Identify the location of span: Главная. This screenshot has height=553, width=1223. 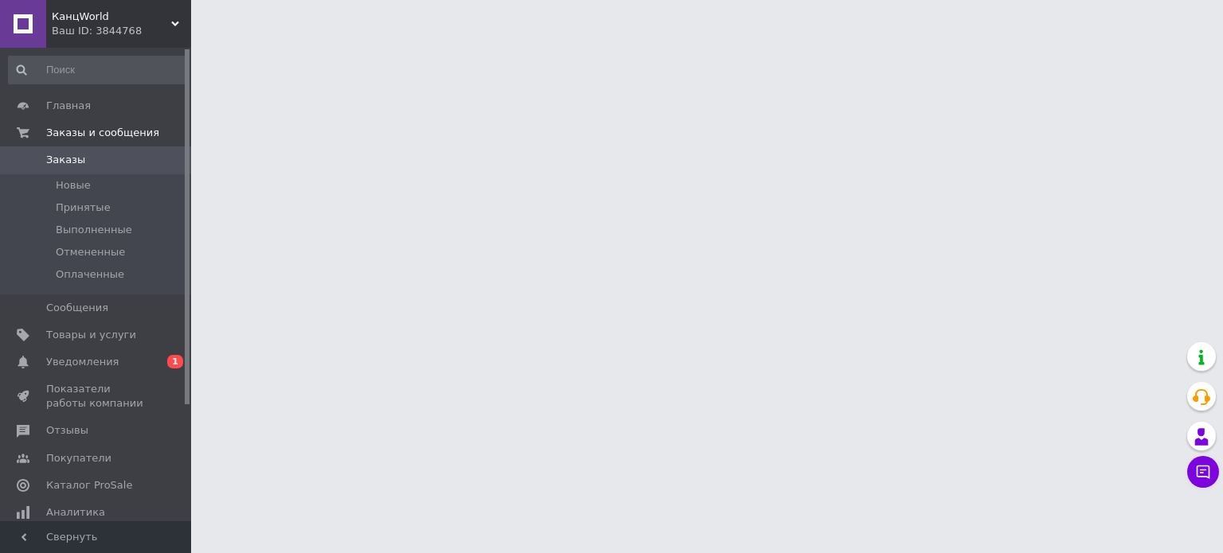
(68, 106).